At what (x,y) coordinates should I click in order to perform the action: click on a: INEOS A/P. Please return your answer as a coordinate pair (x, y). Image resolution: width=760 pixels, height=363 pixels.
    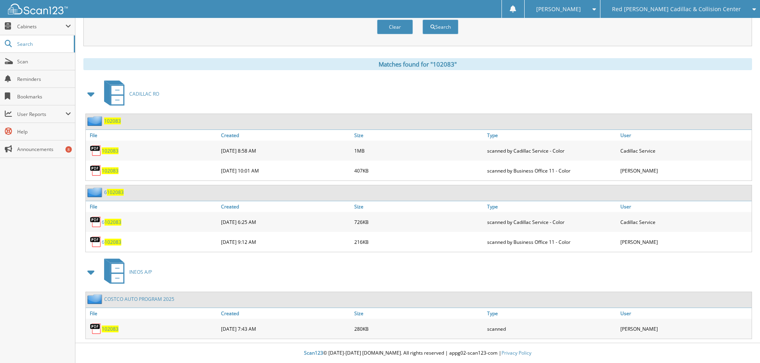
    Looking at the image, I should click on (126, 272).